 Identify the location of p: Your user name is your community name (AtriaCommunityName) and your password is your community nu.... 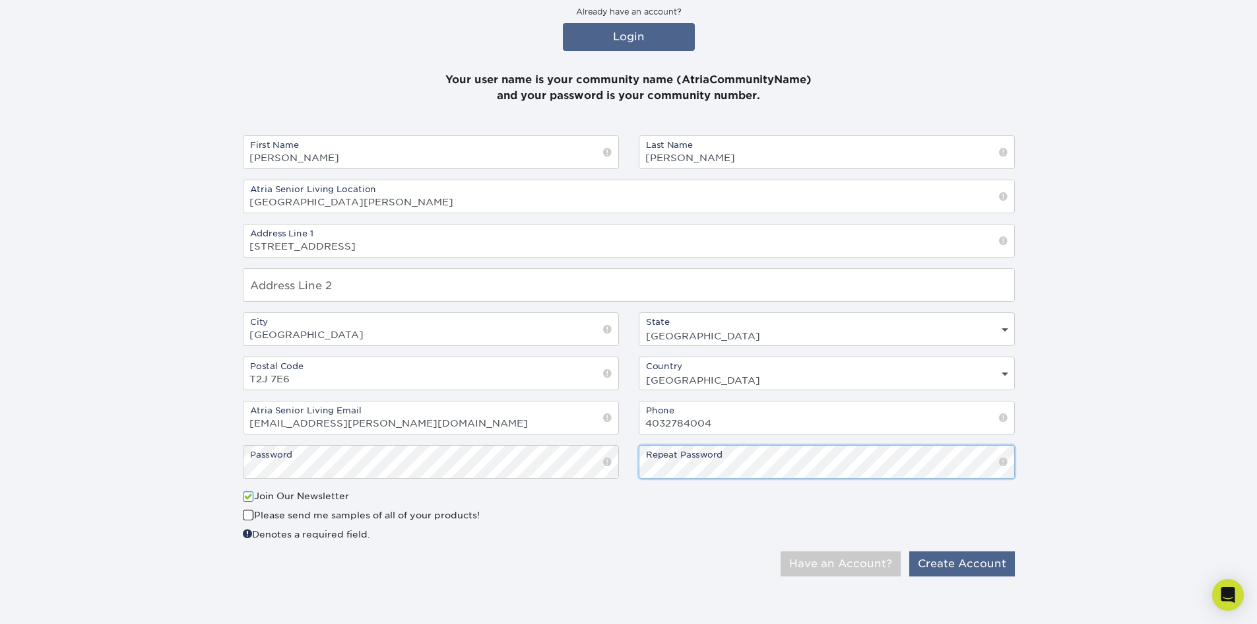
(629, 80).